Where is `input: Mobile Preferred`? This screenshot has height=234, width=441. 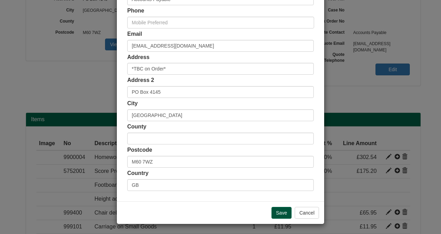
input: Mobile Preferred is located at coordinates (221, 23).